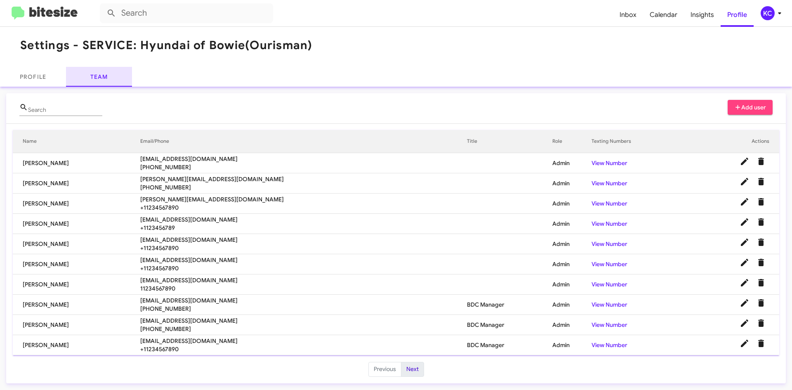 The width and height of the screenshot is (792, 390). Describe the element at coordinates (702, 15) in the screenshot. I see `a: Insights` at that location.